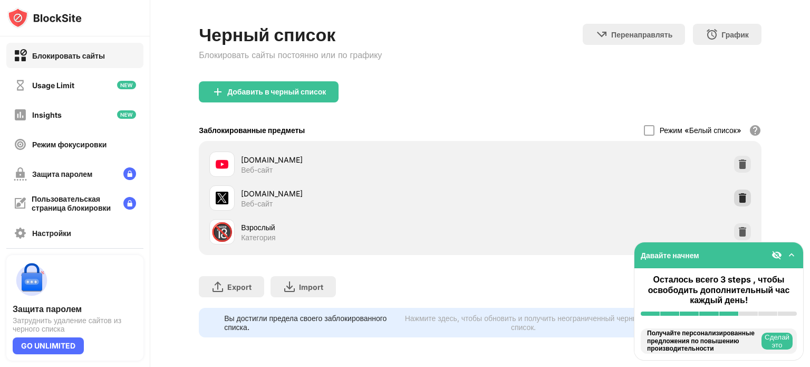 This screenshot has width=810, height=367. What do you see at coordinates (252, 130) in the screenshot?
I see `div: Заблокированные предметы` at bounding box center [252, 130].